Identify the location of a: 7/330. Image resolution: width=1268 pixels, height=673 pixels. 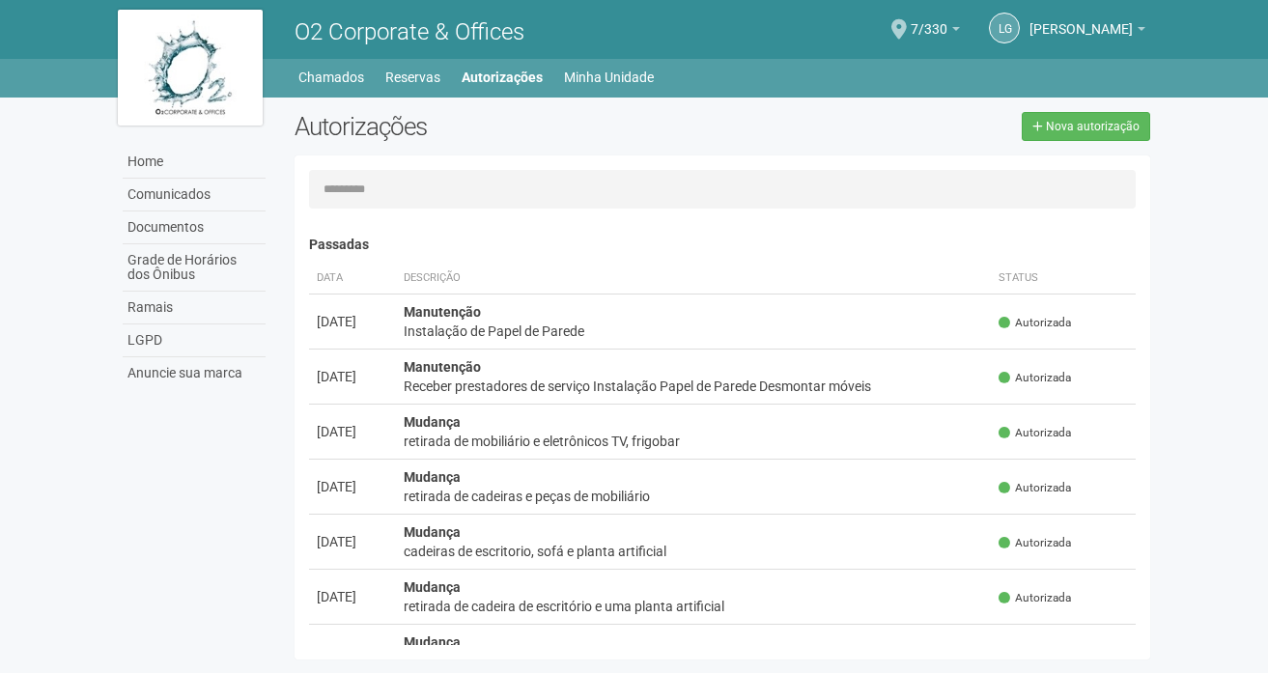
(935, 32).